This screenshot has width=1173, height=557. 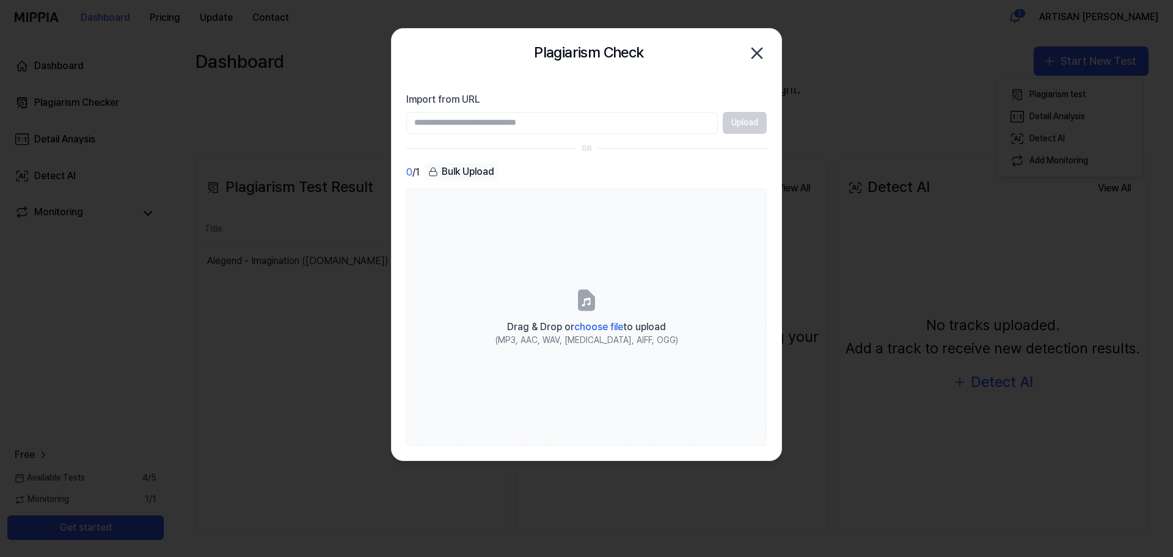 I want to click on button: Bulk Upload, so click(x=461, y=172).